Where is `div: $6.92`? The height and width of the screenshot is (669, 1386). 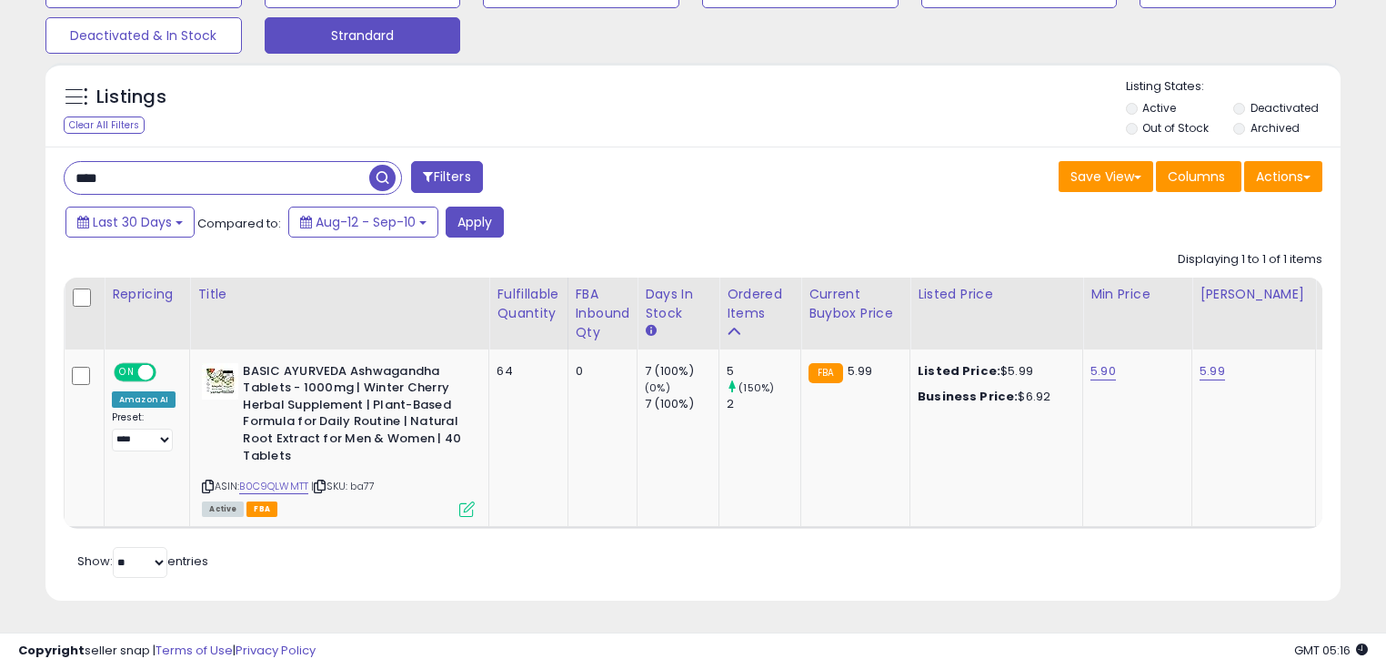
div: $6.92 is located at coordinates (993, 397).